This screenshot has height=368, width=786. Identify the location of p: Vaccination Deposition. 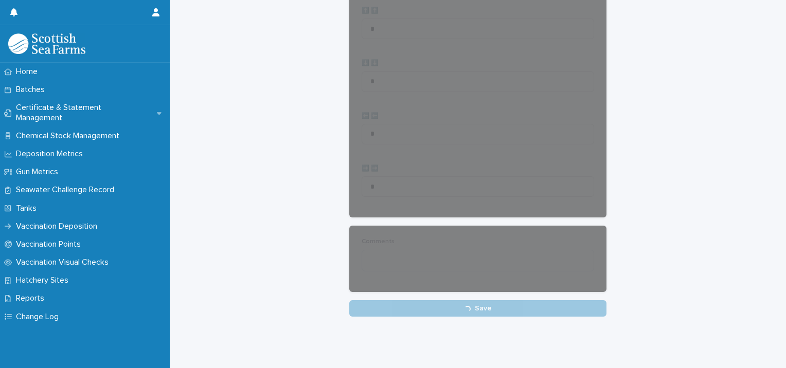
(59, 226).